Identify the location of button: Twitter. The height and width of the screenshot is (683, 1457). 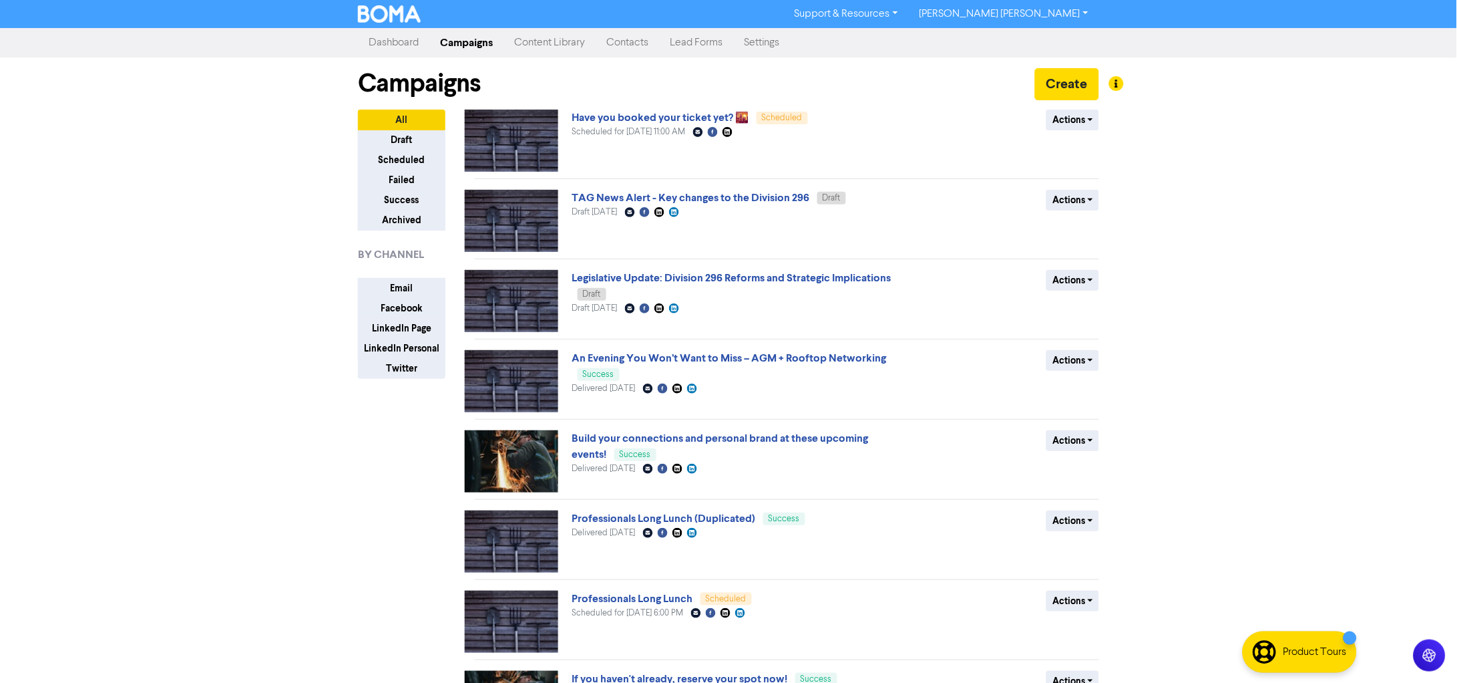
(401, 368).